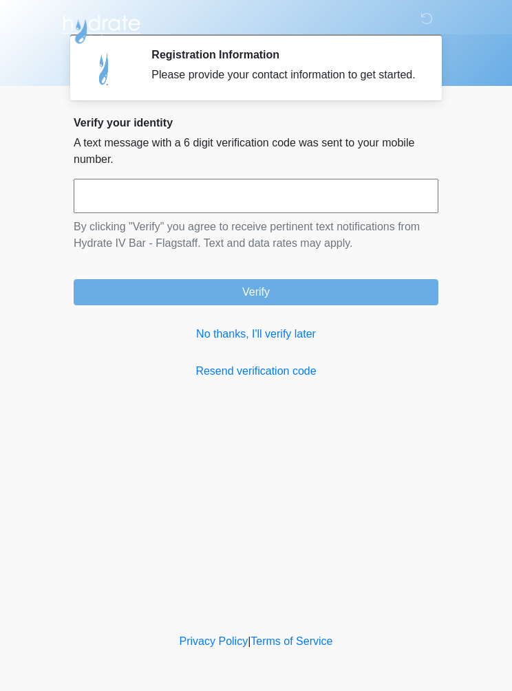  I want to click on button: Verify, so click(256, 292).